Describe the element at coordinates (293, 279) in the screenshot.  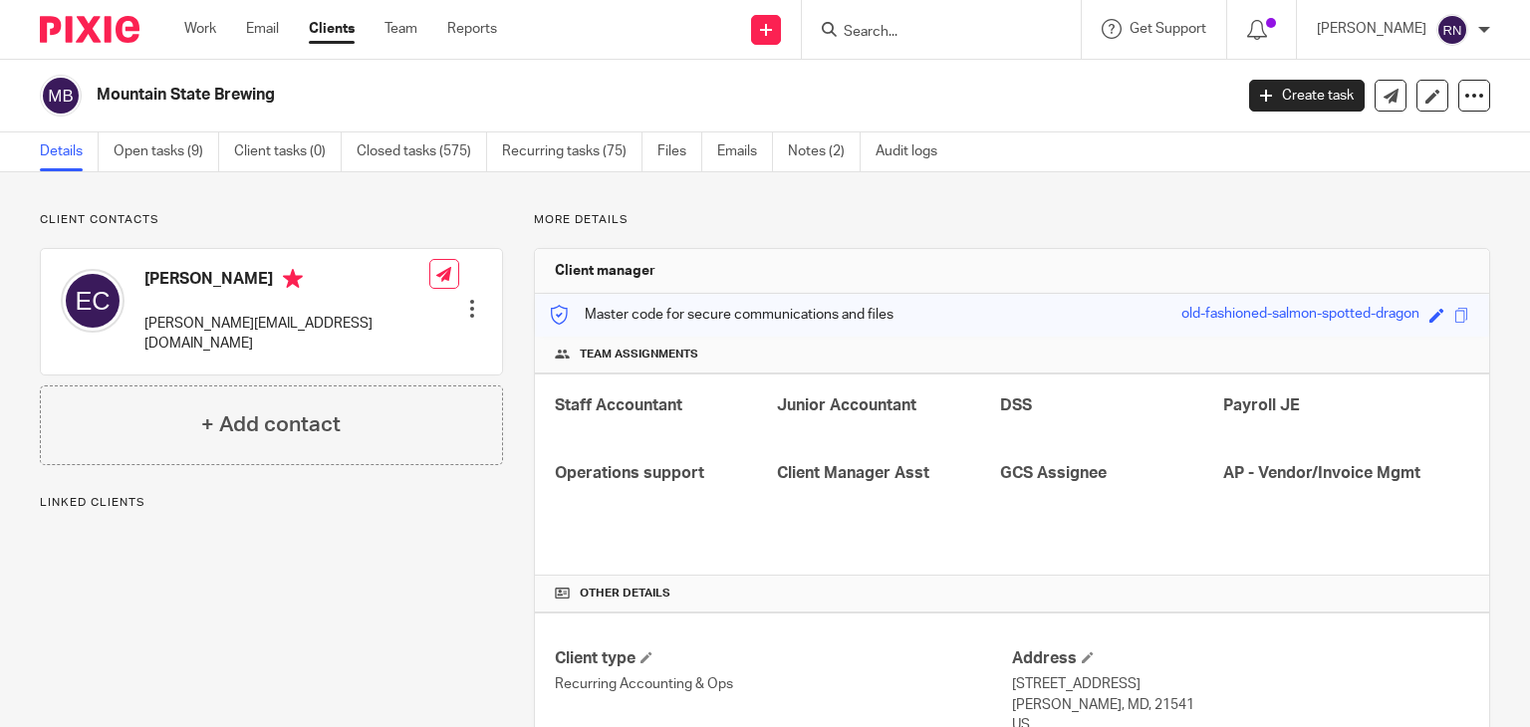
I see `i: Primary` at that location.